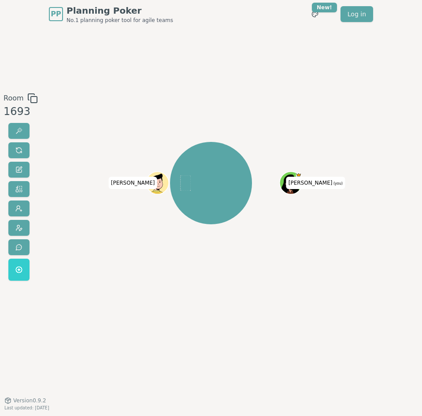 Image resolution: width=422 pixels, height=416 pixels. I want to click on button: Change avatar, so click(19, 228).